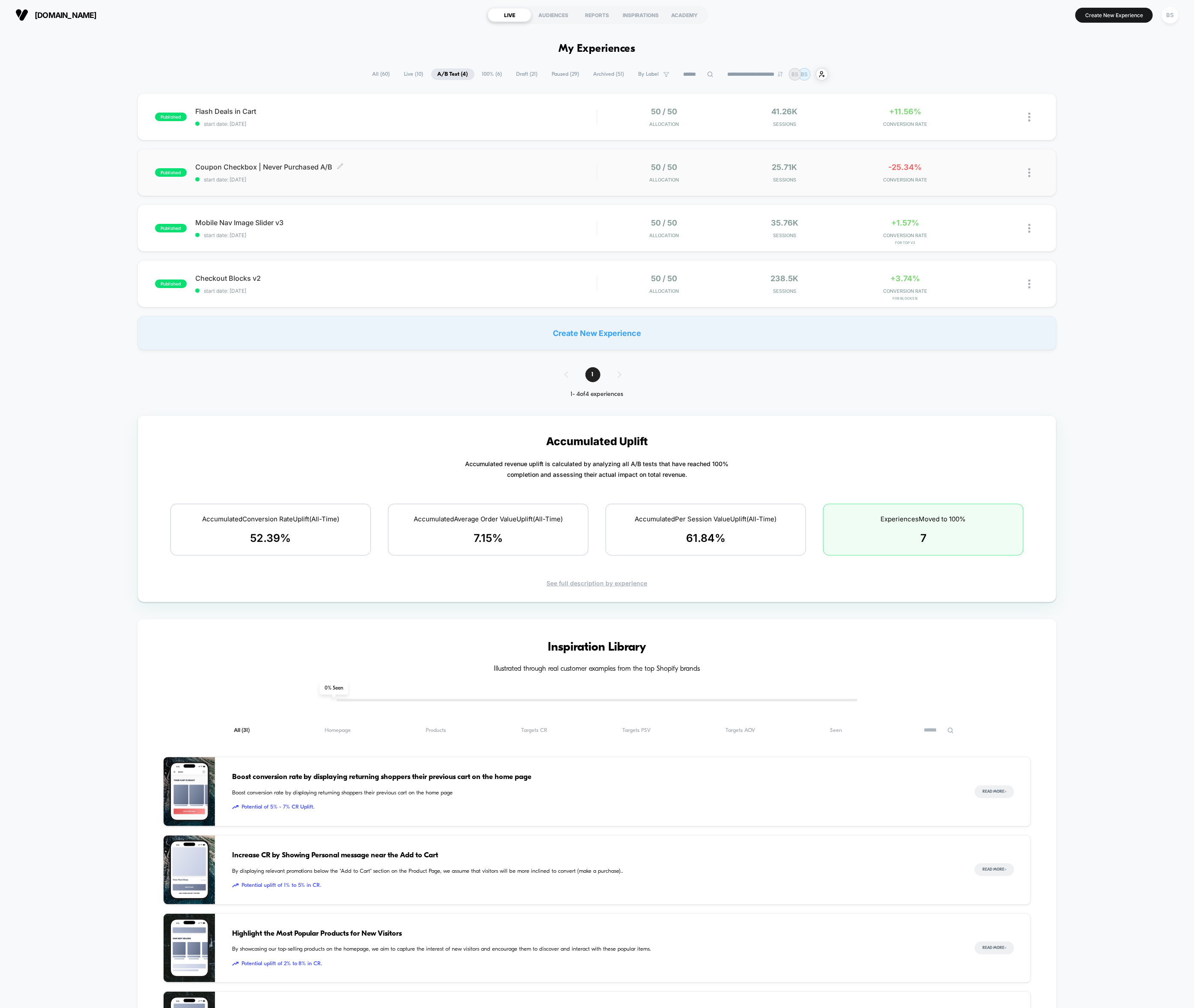 This screenshot has width=1194, height=1008. I want to click on span: All ( 60 ), so click(381, 74).